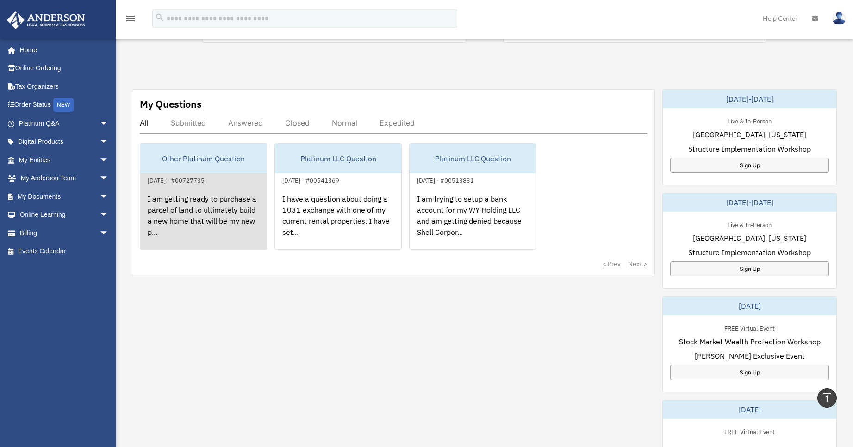  Describe the element at coordinates (63, 105) in the screenshot. I see `div: NEW` at that location.